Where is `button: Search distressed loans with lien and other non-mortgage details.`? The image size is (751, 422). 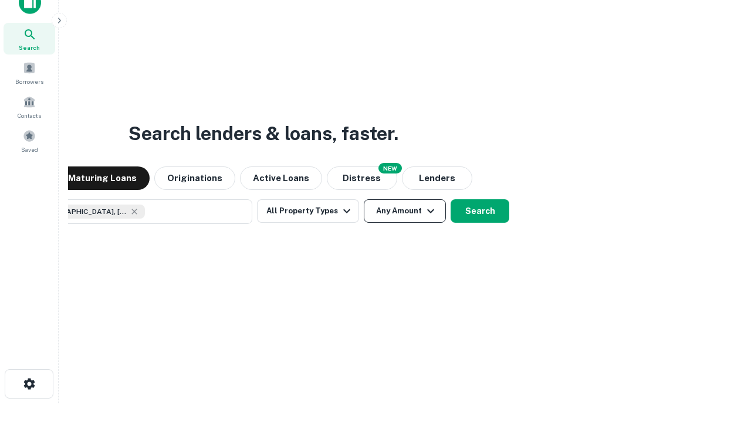 button: Search distressed loans with lien and other non-mortgage details. is located at coordinates (362, 178).